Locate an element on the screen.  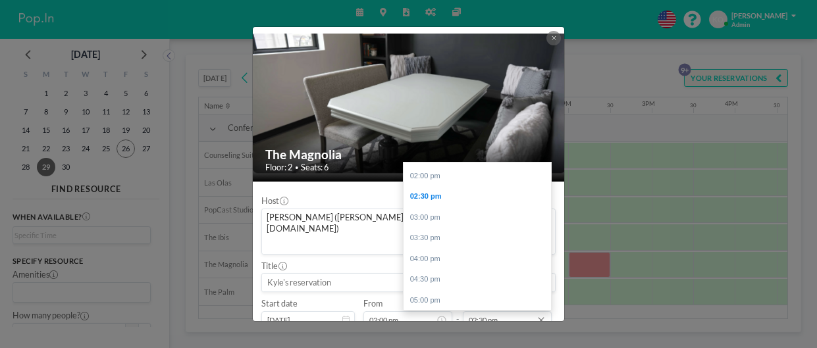
label: Start date is located at coordinates (279, 304).